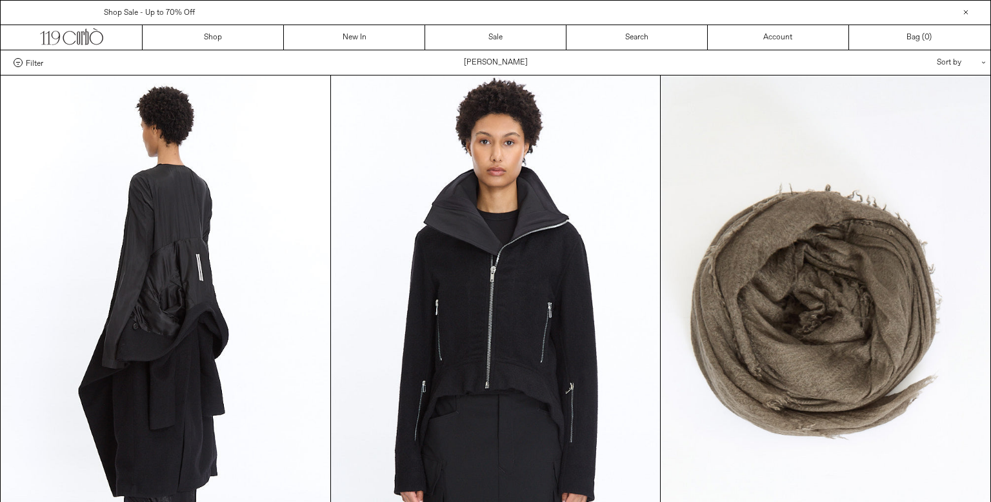  Describe the element at coordinates (920, 63) in the screenshot. I see `div: Sort by` at that location.